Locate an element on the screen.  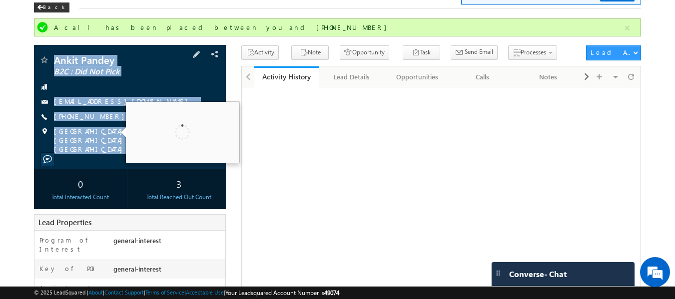
a: Terms of Service is located at coordinates (165, 292).